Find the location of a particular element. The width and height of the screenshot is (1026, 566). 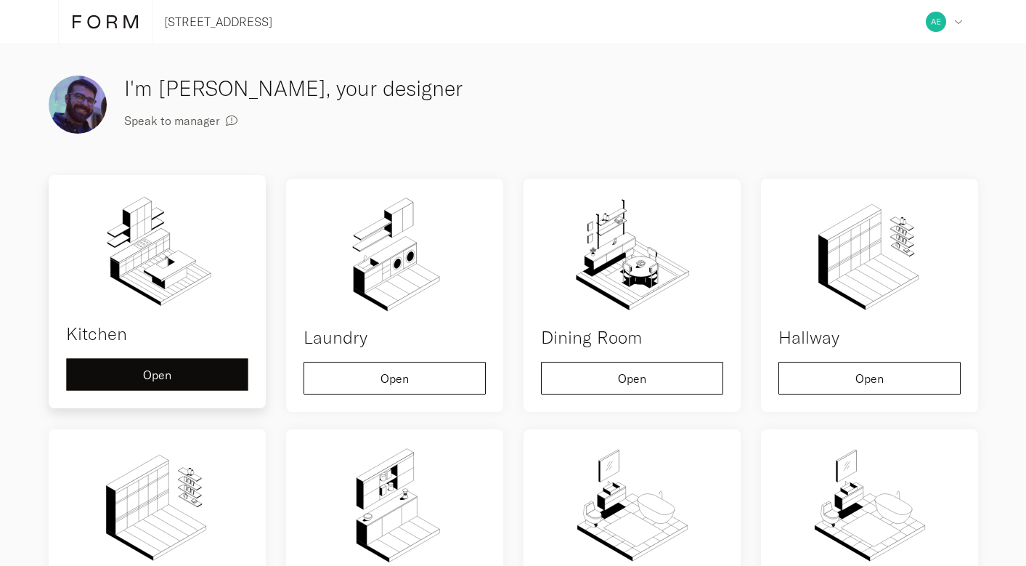

h4: Laundry is located at coordinates (394, 337).